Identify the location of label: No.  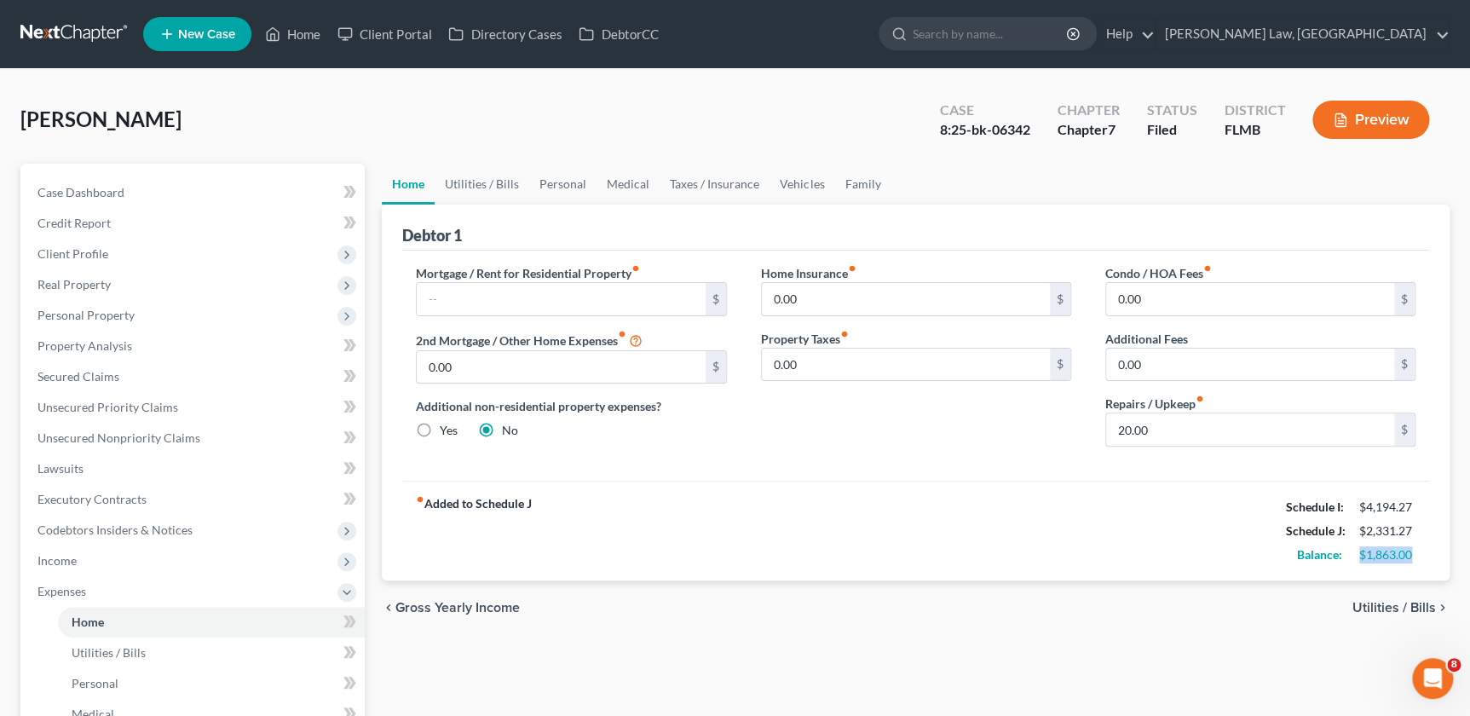
(509, 430).